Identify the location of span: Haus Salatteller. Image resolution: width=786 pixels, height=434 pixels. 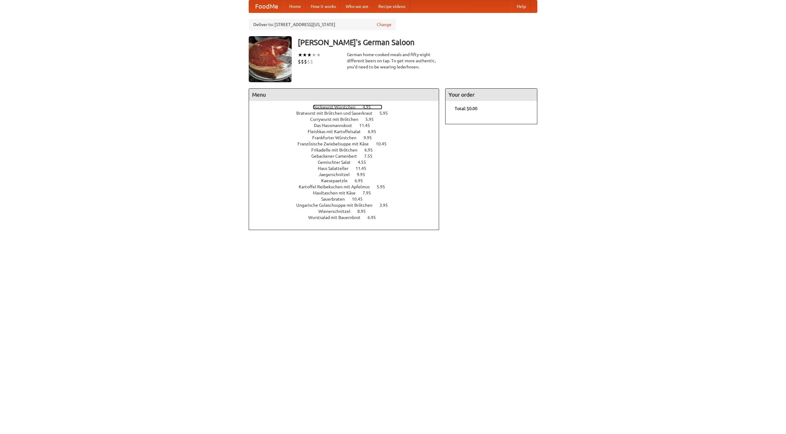
(336, 169).